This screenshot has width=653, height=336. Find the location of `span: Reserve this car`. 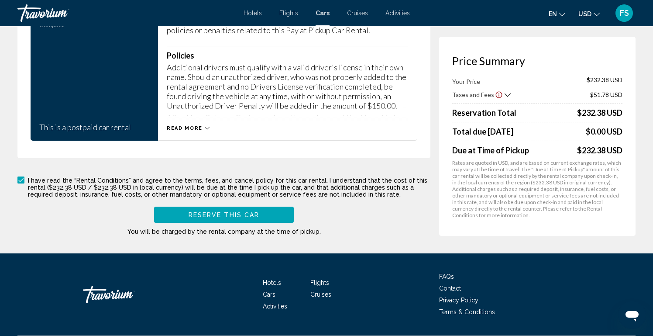

span: Reserve this car is located at coordinates (224, 215).